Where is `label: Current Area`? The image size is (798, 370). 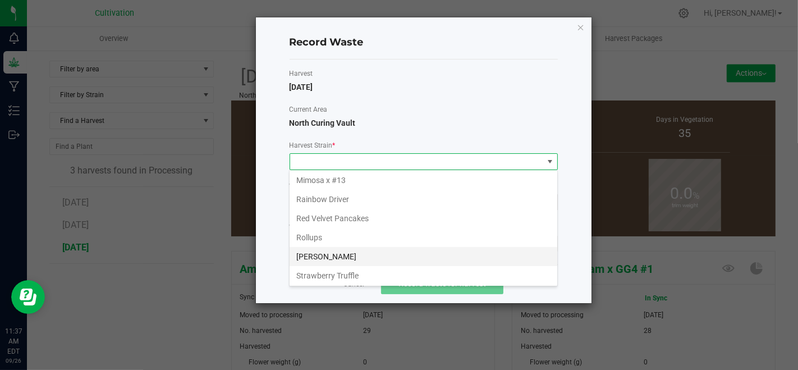 label: Current Area is located at coordinates (424, 109).